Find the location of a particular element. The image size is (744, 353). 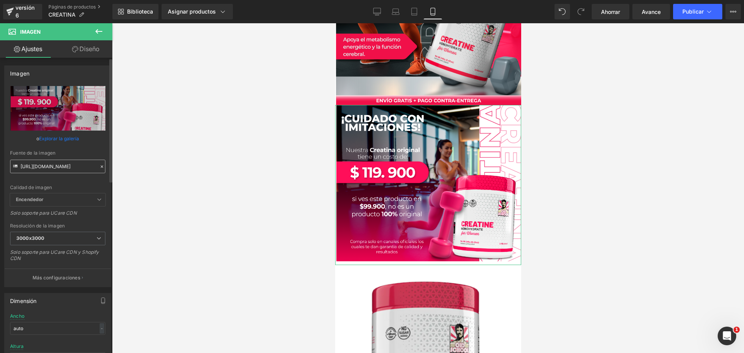

font: Fuente de la imagen is located at coordinates (33, 153).